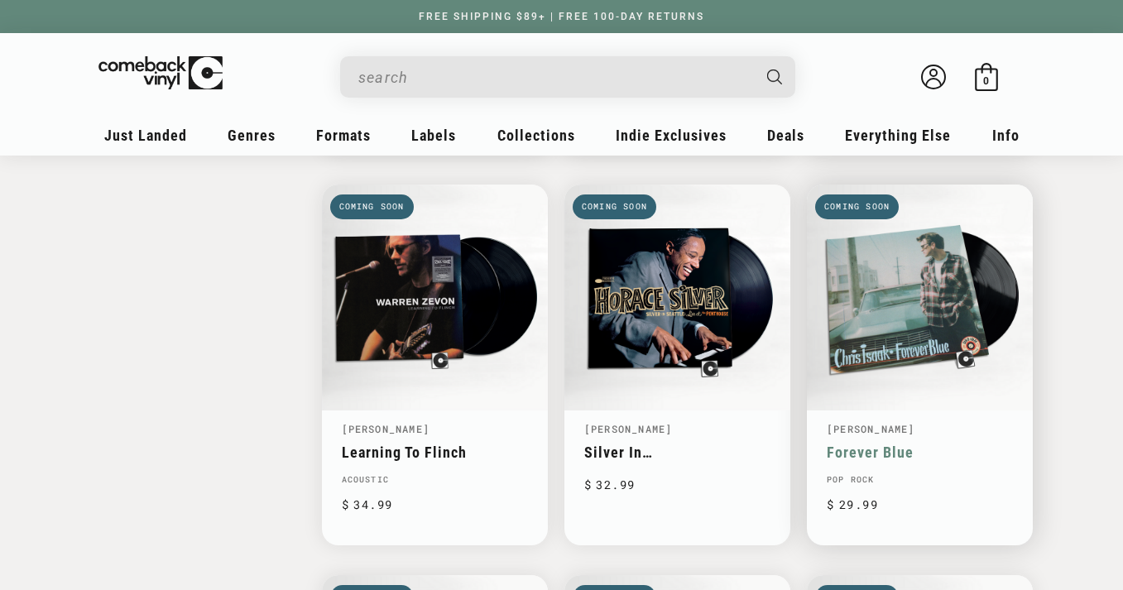  What do you see at coordinates (434, 135) in the screenshot?
I see `span: Labels` at bounding box center [434, 135].